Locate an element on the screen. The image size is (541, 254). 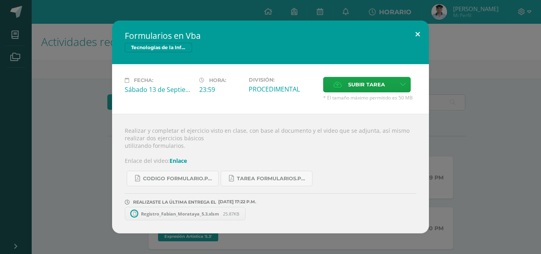
a: Registro_Fabian_Morataya_5.3.xlsm 25.87KB is located at coordinates (185, 213).